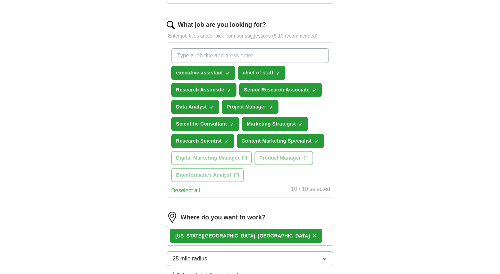 This screenshot has width=500, height=274. What do you see at coordinates (280, 141) in the screenshot?
I see `button: Content Marketing Specialist✓` at bounding box center [280, 141].